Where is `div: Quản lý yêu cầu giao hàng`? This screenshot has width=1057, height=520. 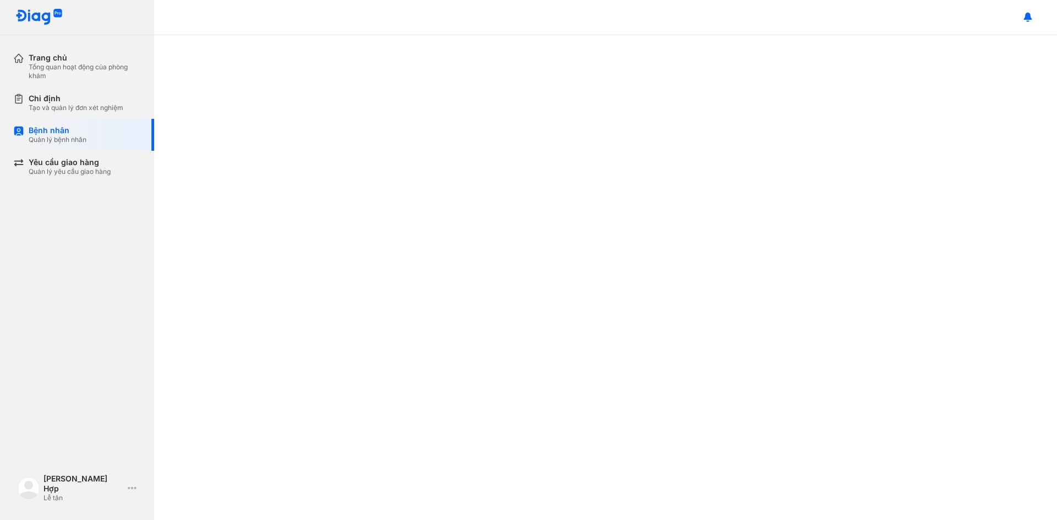 div: Quản lý yêu cầu giao hàng is located at coordinates (69, 172).